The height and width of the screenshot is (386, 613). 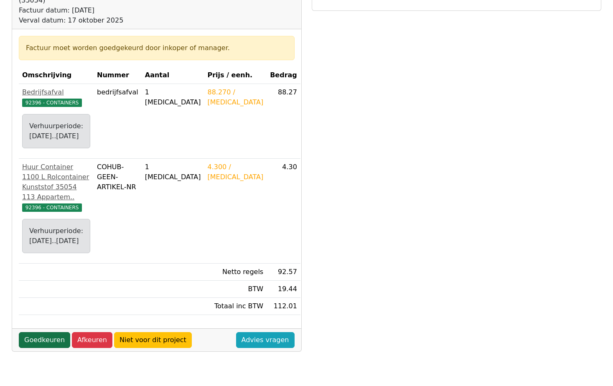 What do you see at coordinates (283, 306) in the screenshot?
I see `td: 112.01` at bounding box center [283, 306].